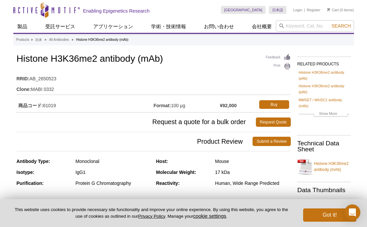  I want to click on strong: Clone:, so click(24, 89).